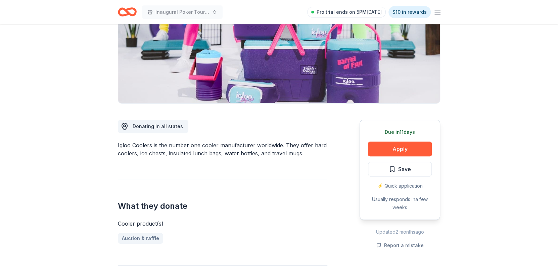 The width and height of the screenshot is (558, 272). I want to click on div: ⚡️ Quick application, so click(400, 186).